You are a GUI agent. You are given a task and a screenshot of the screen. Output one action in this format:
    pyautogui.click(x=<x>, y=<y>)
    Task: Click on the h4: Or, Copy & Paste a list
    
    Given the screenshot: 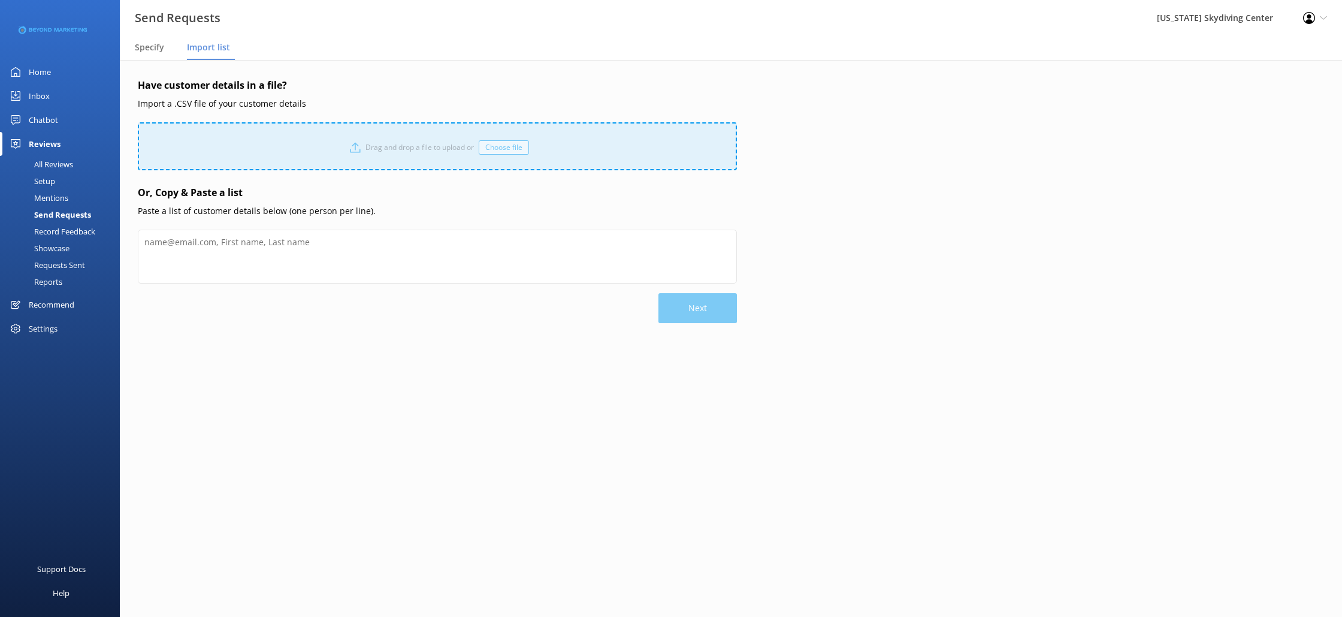 What is the action you would take?
    pyautogui.click(x=437, y=193)
    